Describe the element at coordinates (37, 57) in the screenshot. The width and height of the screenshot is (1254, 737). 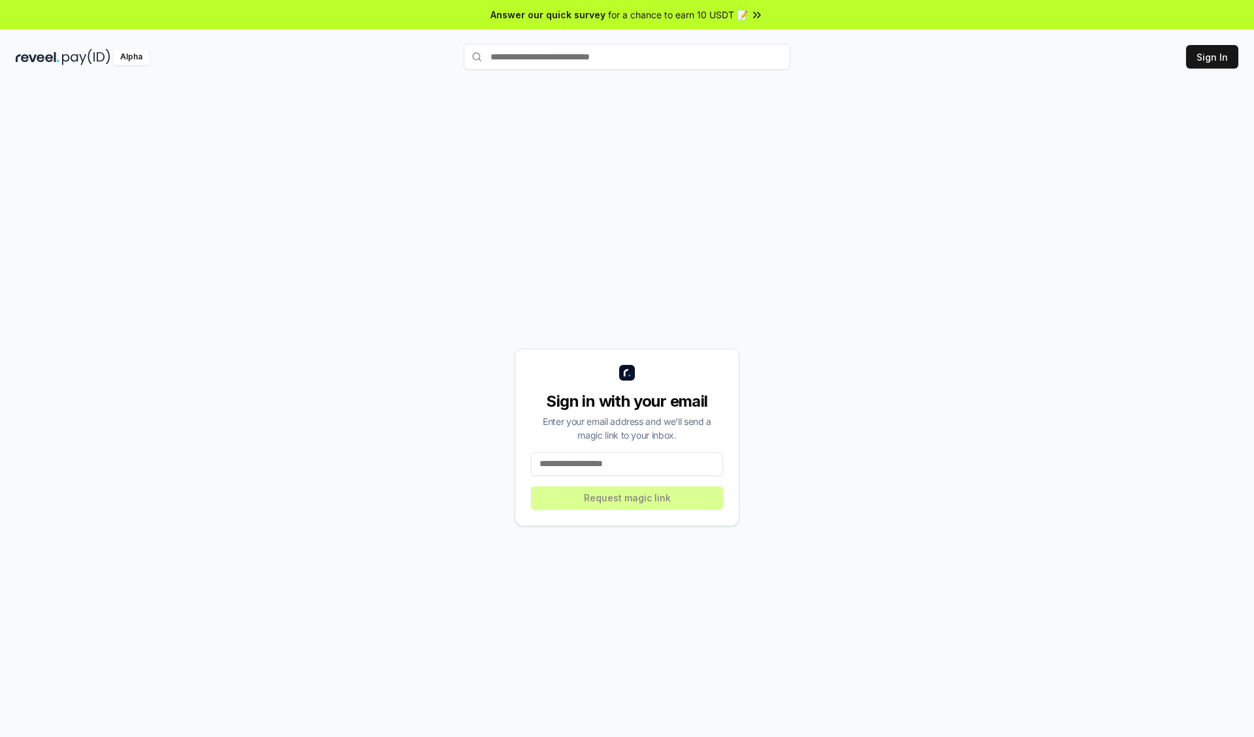
I see `img: reveel_dark` at that location.